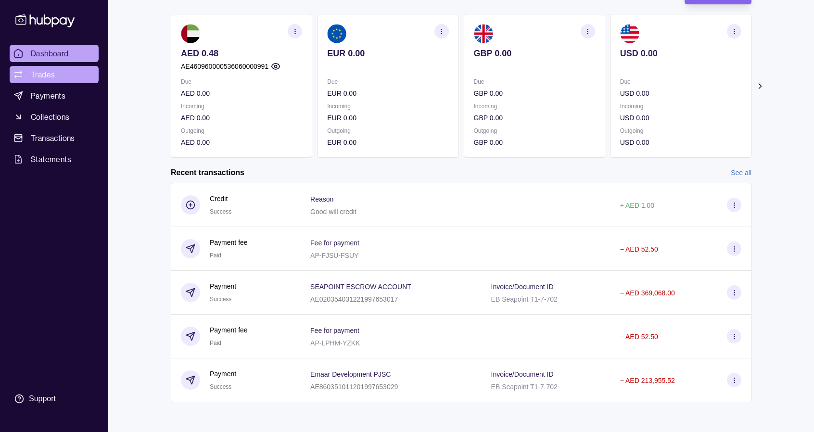 This screenshot has height=432, width=814. Describe the element at coordinates (54, 75) in the screenshot. I see `a: Trades` at that location.